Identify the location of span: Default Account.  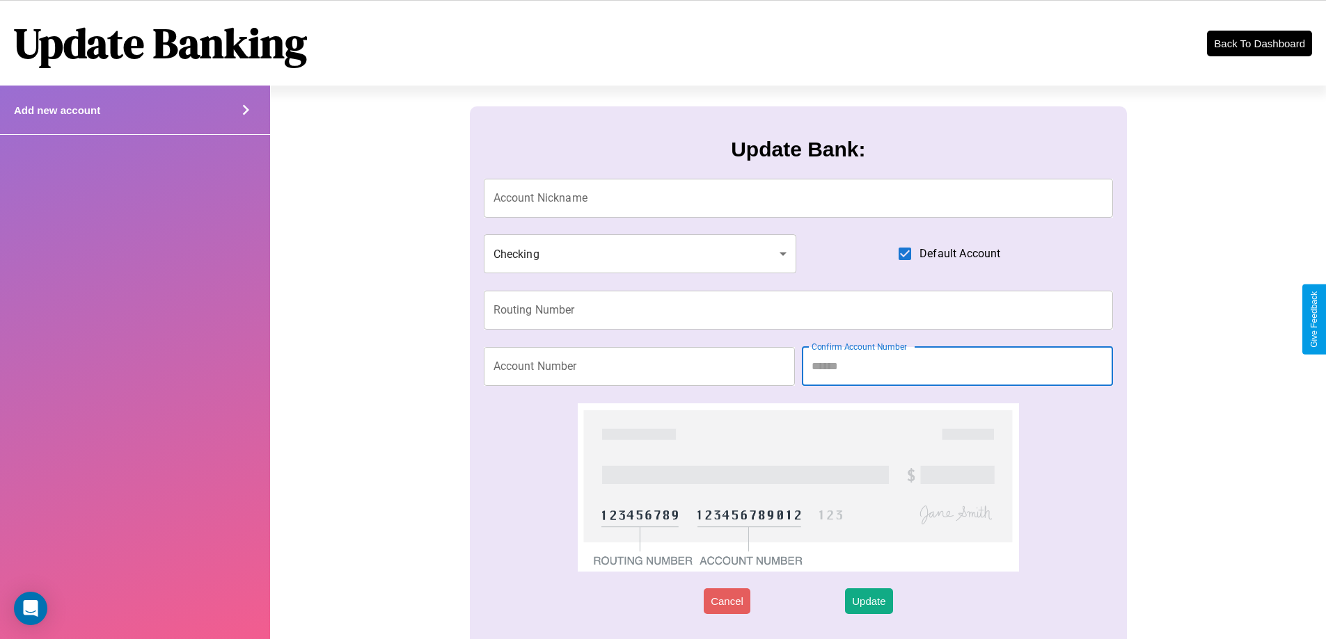
(960, 254).